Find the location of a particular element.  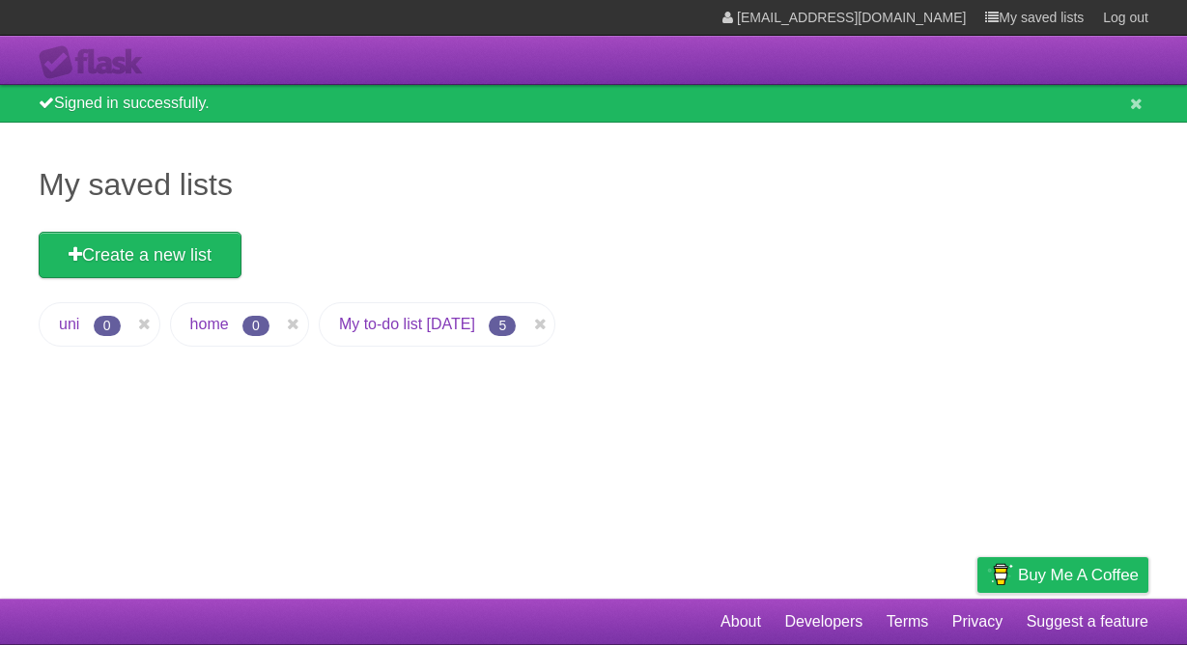

img: Buy me a coffee is located at coordinates (999, 574).